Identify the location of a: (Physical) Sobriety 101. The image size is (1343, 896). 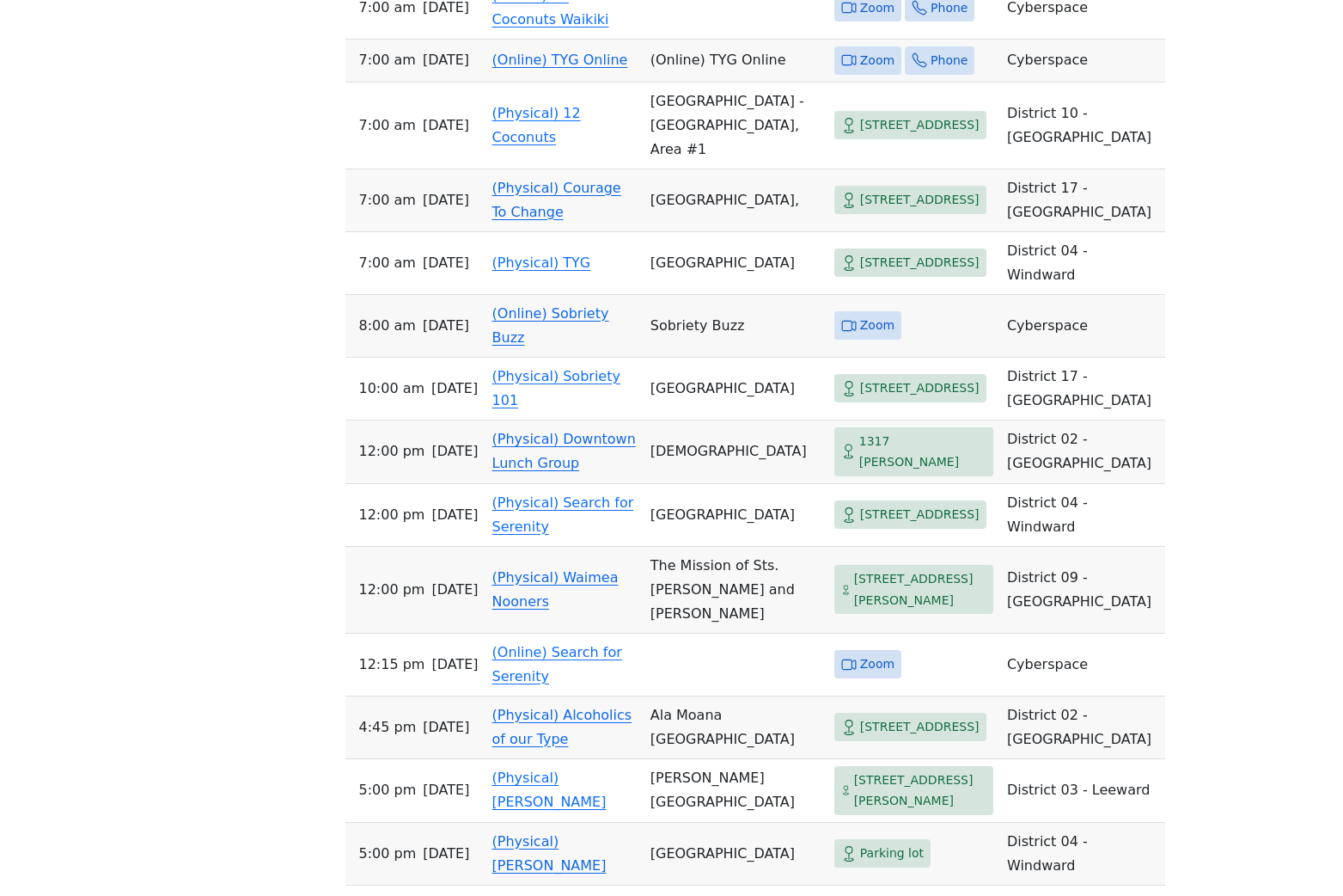
(556, 388).